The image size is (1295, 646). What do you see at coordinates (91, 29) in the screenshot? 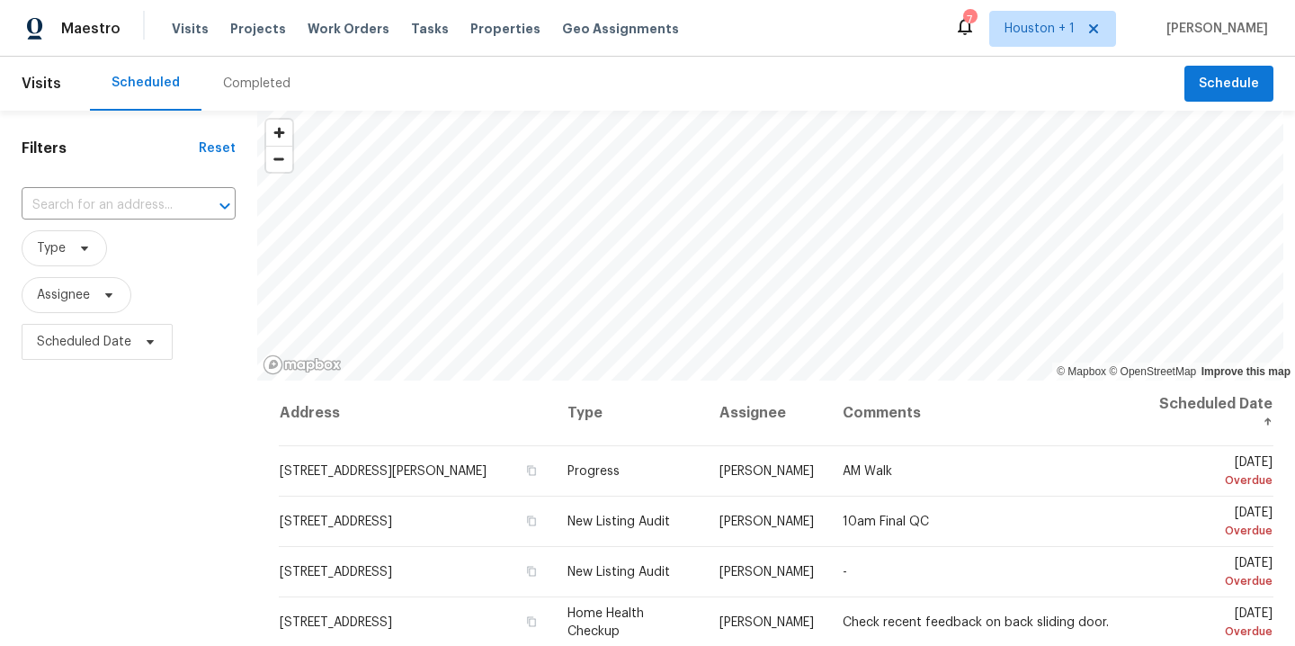
I see `span: Maestro` at bounding box center [91, 29].